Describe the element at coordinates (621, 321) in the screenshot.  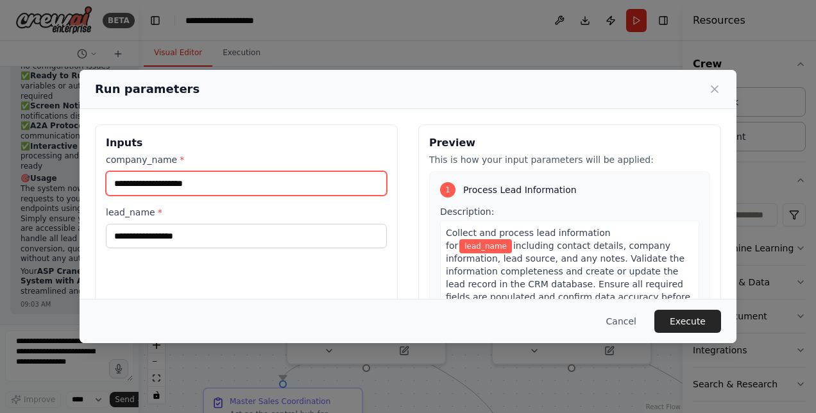
I see `button: Cancel` at that location.